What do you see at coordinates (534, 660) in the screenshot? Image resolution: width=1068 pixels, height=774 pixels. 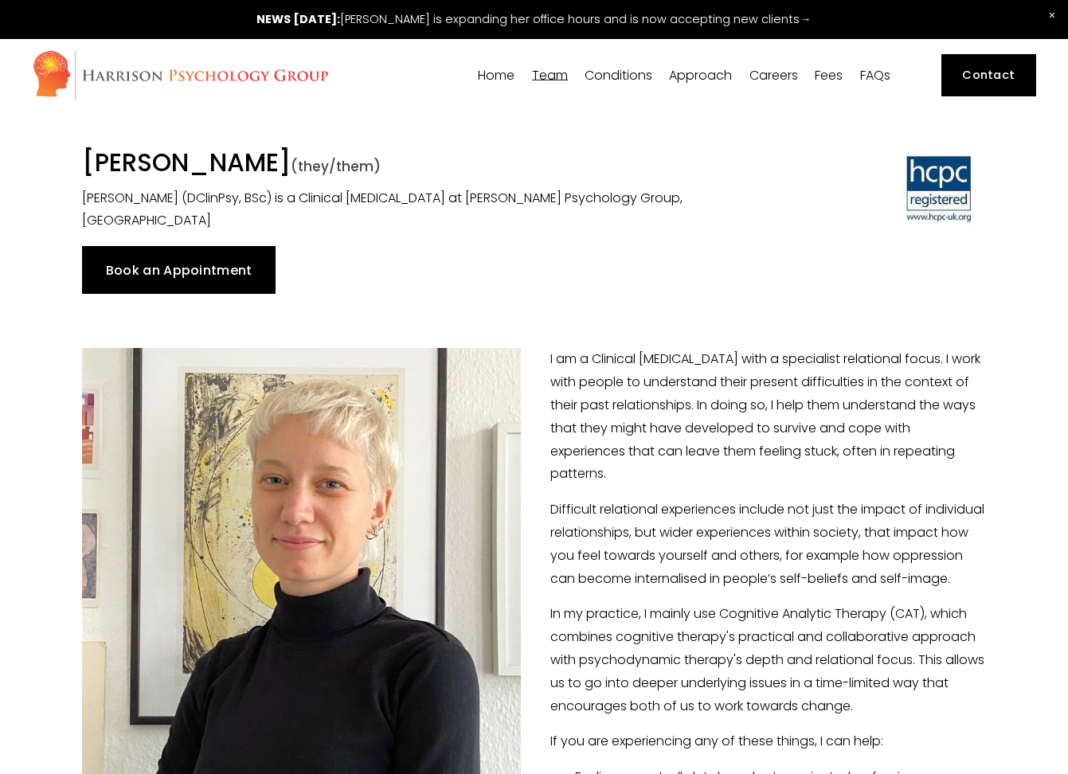 I see `p: In my practice, I mainly use Cognitive Analytic Therapy (CAT), which combines cognitive therapy's...` at bounding box center [534, 660].